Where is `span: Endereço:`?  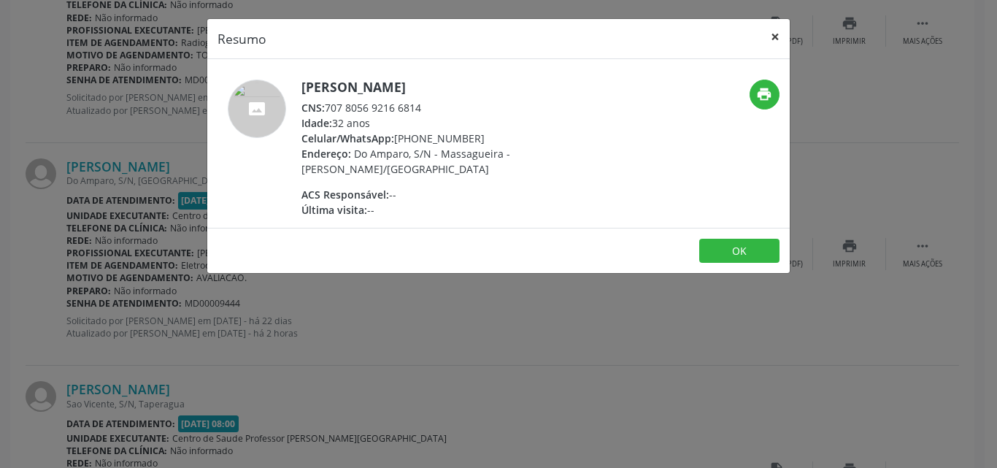
span: Endereço: is located at coordinates (326, 153).